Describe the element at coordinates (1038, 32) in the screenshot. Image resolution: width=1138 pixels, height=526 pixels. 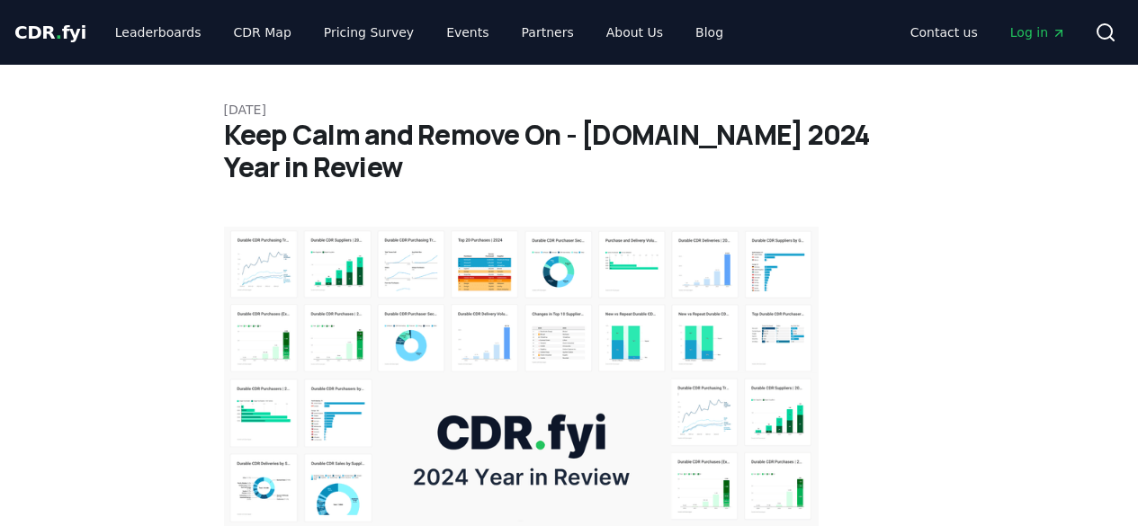
I see `a: Log in` at that location.